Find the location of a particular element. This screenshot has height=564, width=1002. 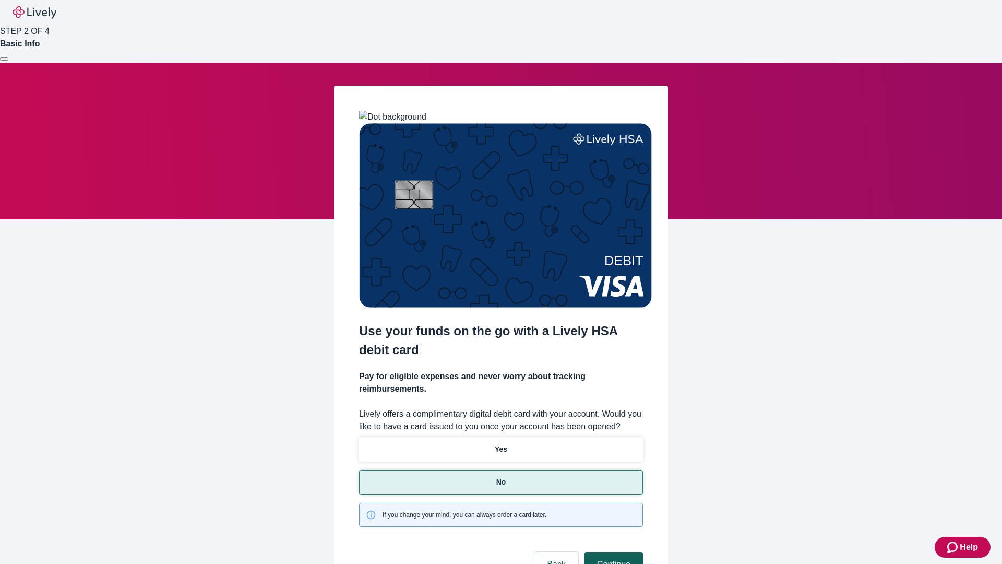

img: Lively is located at coordinates (34, 13).